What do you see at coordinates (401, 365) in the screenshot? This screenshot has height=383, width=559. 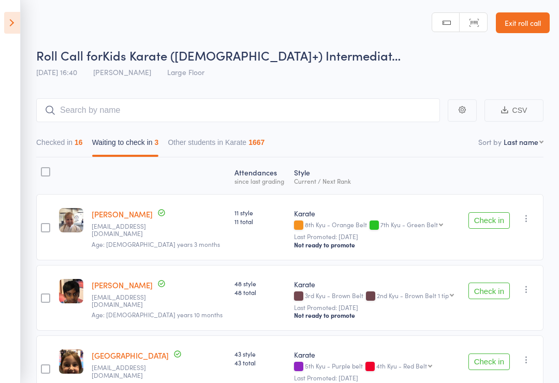 I see `div: 4th Kyu - Red Belt` at bounding box center [401, 365].